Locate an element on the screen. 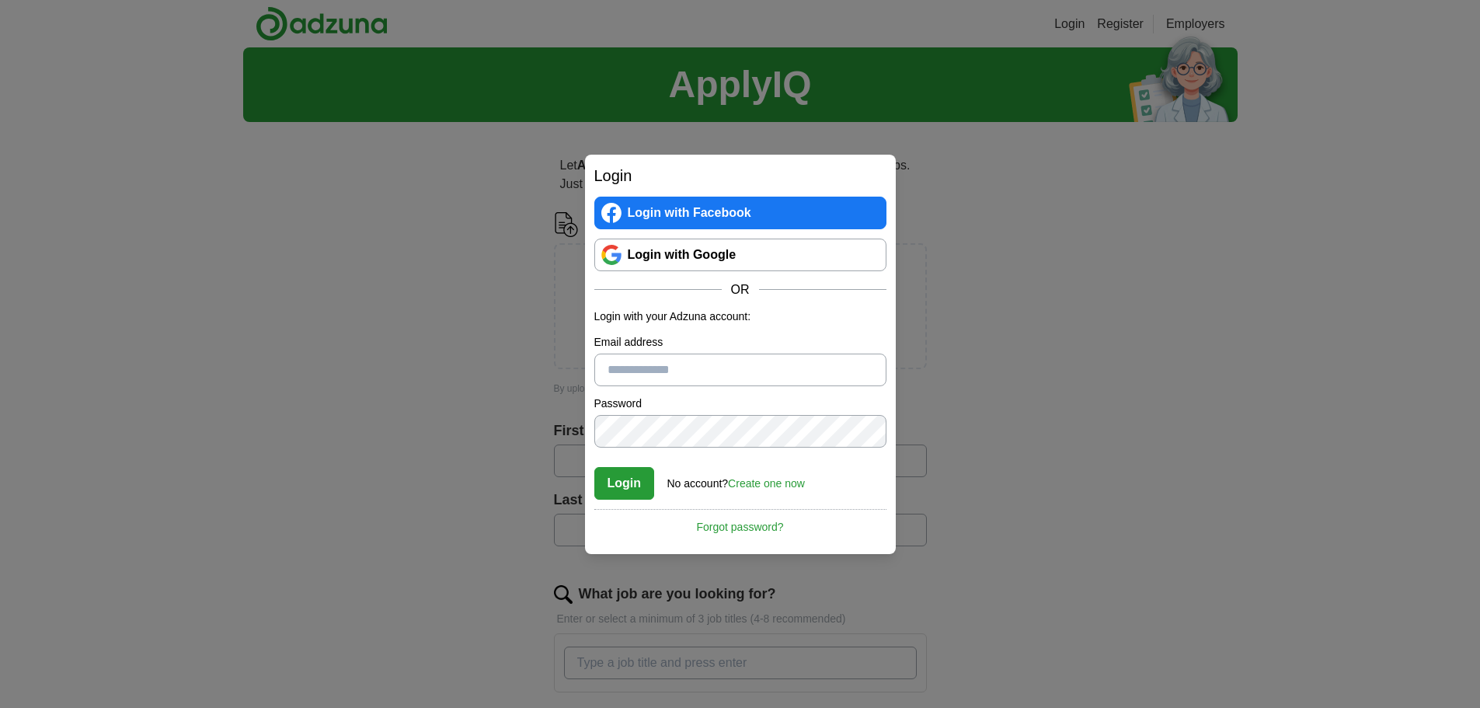 This screenshot has height=708, width=1480. button: Login is located at coordinates (624, 483).